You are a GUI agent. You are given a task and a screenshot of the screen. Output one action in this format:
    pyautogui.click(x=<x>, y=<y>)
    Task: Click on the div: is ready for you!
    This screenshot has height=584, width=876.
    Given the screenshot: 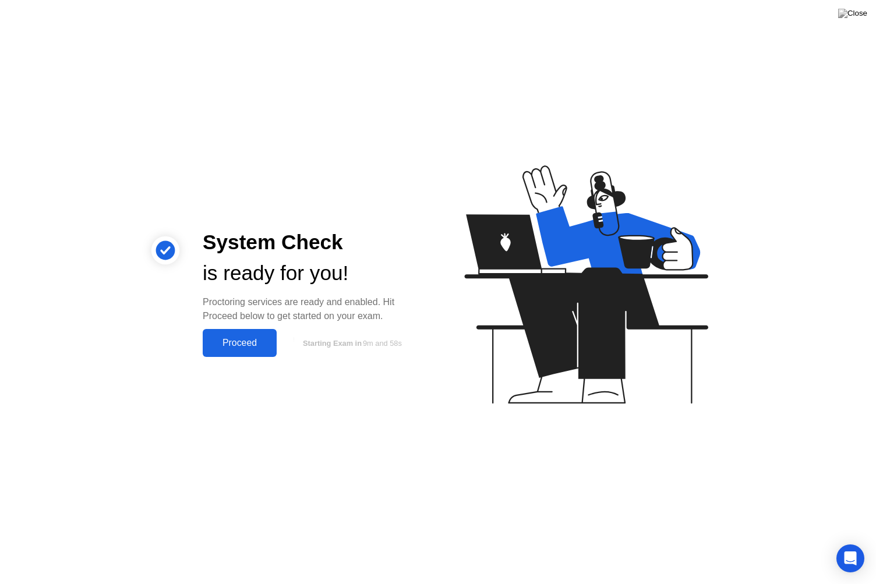 What is the action you would take?
    pyautogui.click(x=311, y=273)
    